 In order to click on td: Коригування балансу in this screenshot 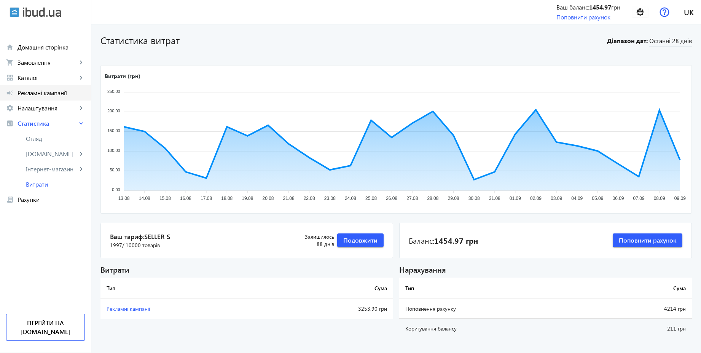, I will do `click(495, 329)`.